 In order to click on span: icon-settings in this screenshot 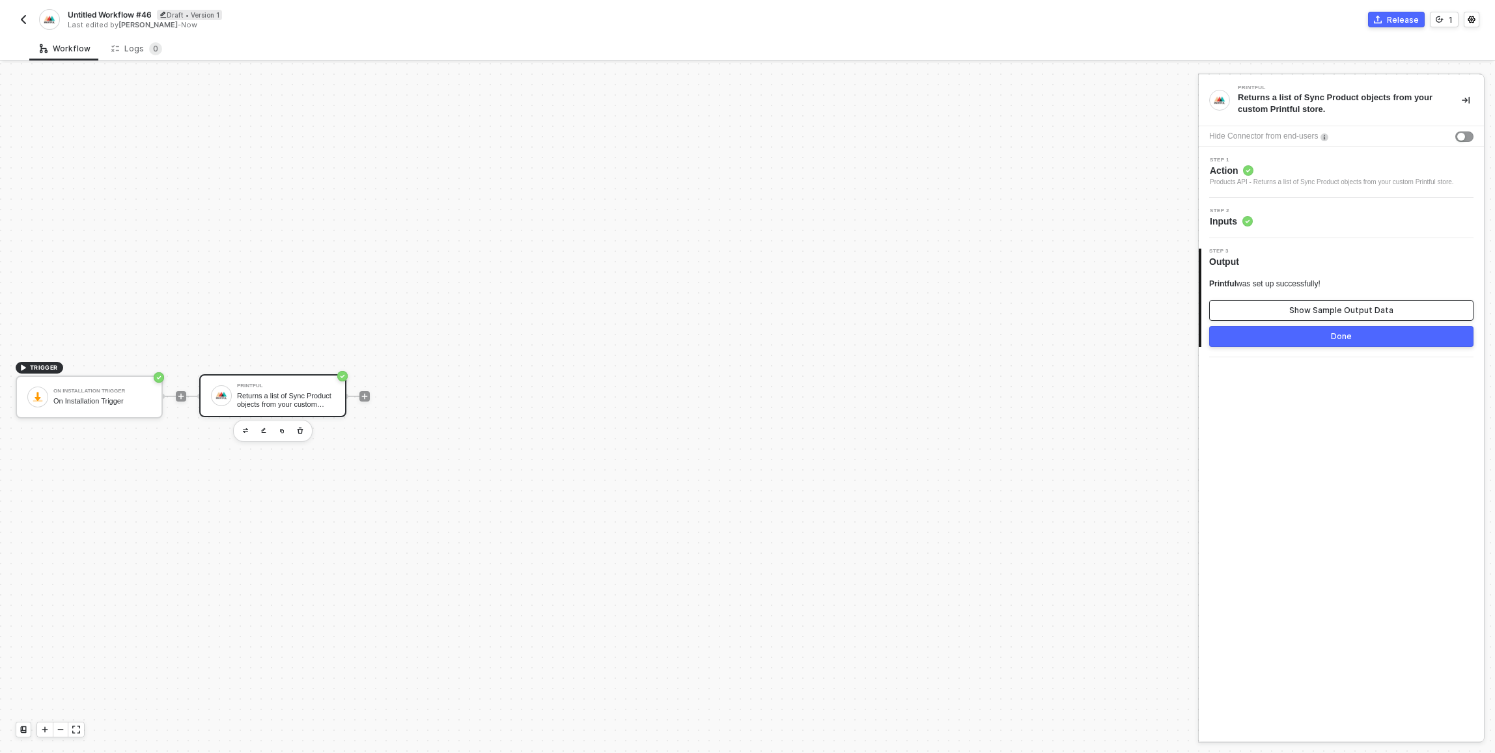, I will do `click(1471, 20)`.